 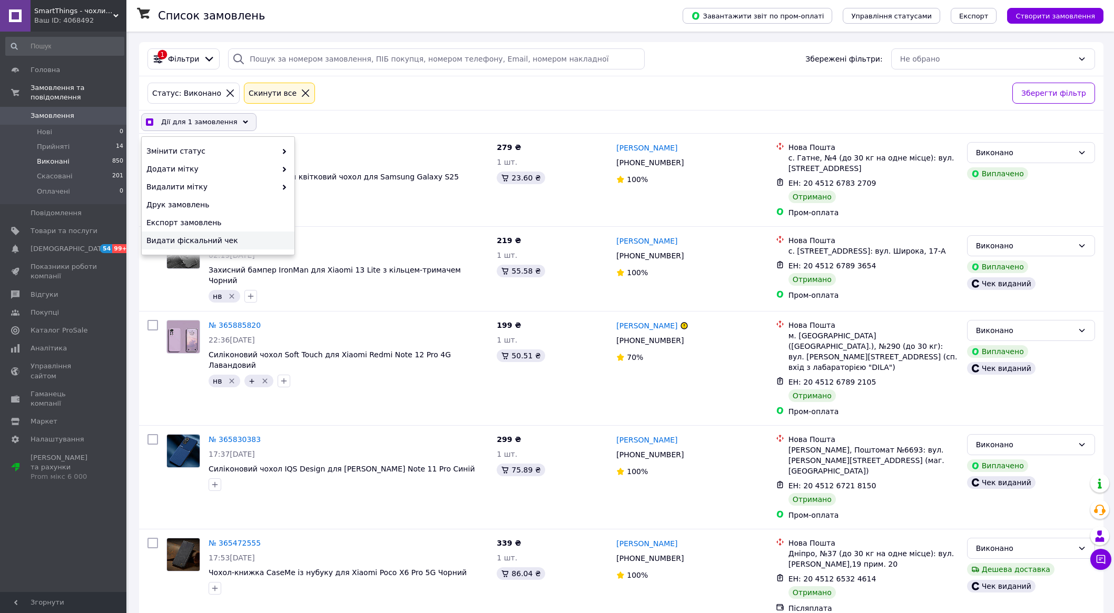 I want to click on button: Зберегти фільтр, so click(x=1053, y=93).